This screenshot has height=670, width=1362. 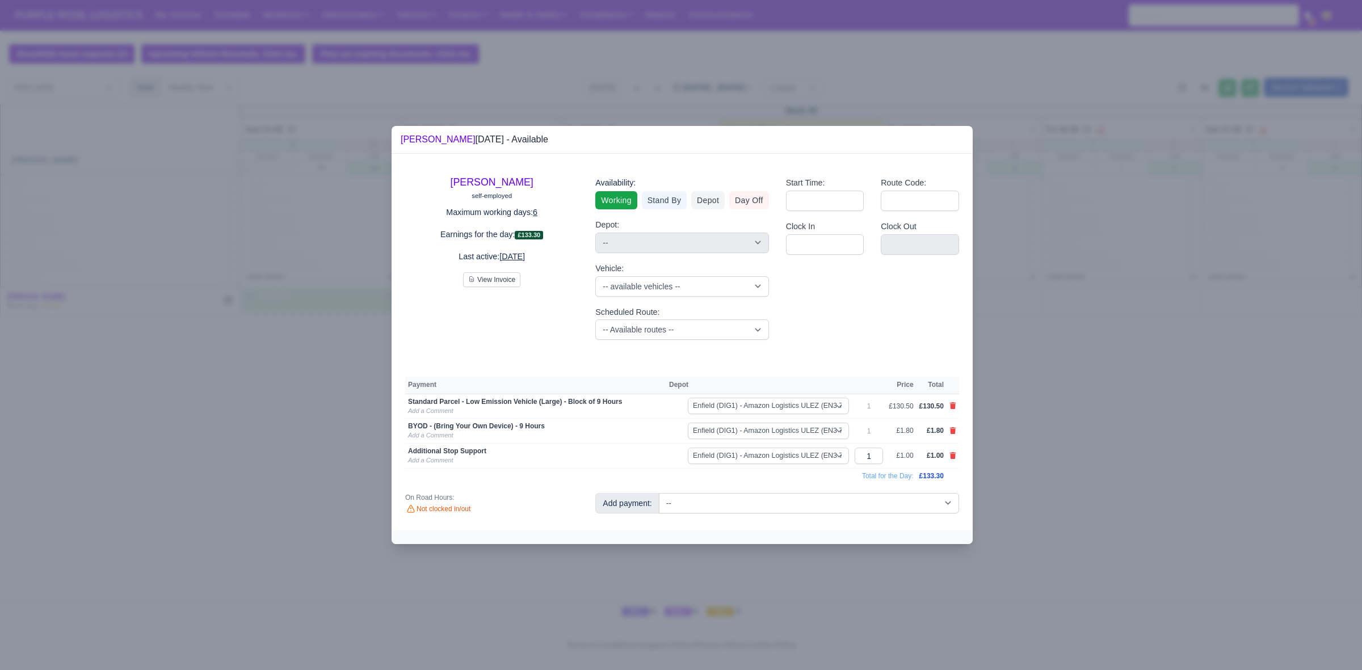 What do you see at coordinates (749, 200) in the screenshot?
I see `a: Day Off` at bounding box center [749, 200].